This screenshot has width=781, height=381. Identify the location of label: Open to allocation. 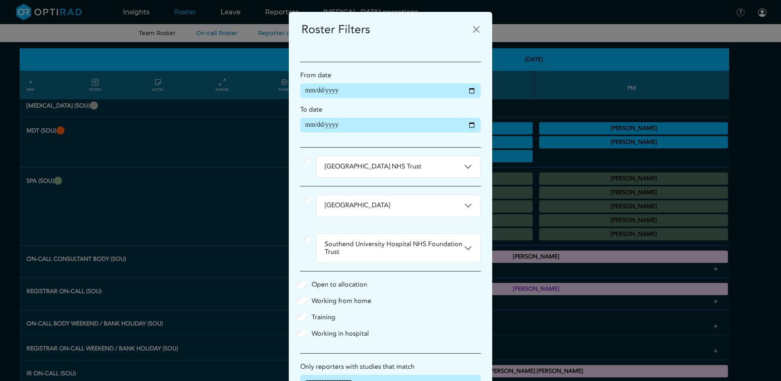
(340, 284).